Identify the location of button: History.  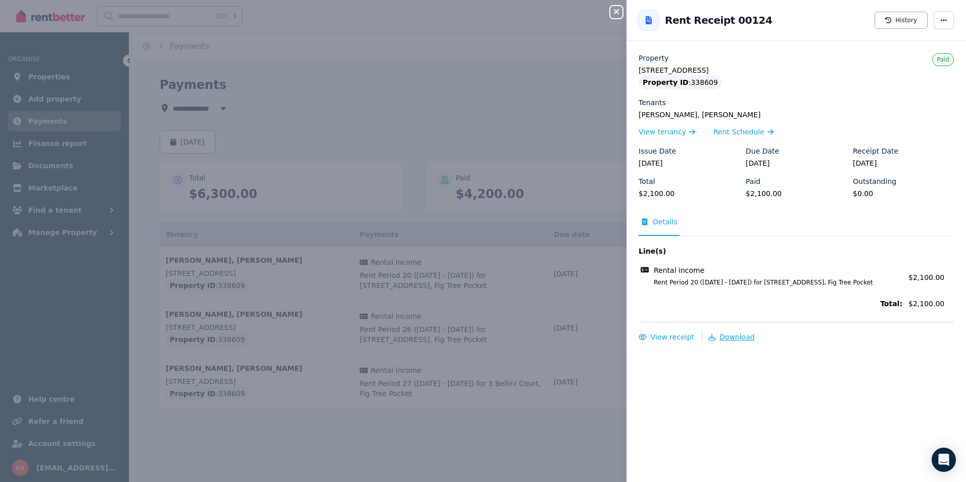
(901, 20).